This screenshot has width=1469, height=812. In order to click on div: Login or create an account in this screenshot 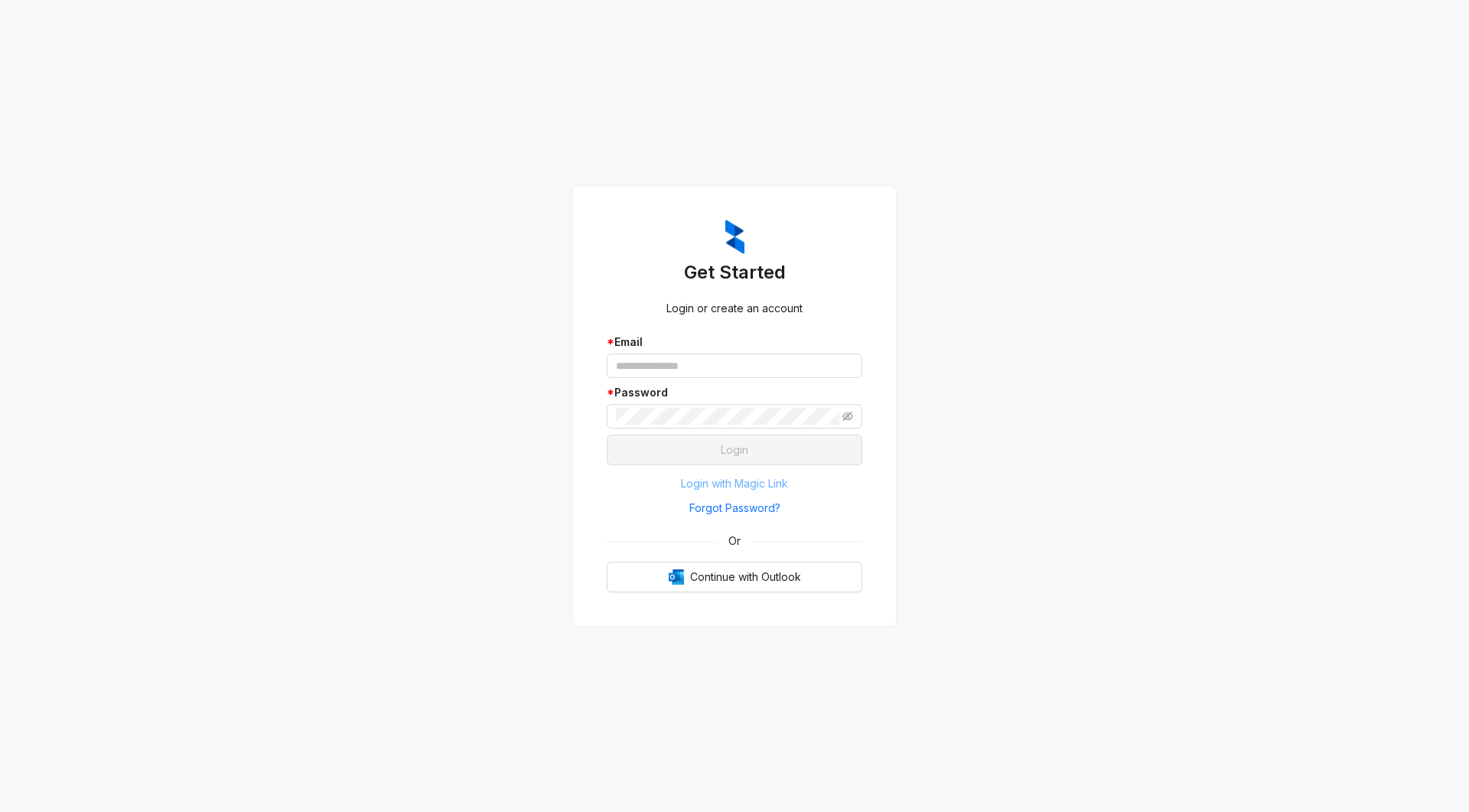, I will do `click(735, 308)`.